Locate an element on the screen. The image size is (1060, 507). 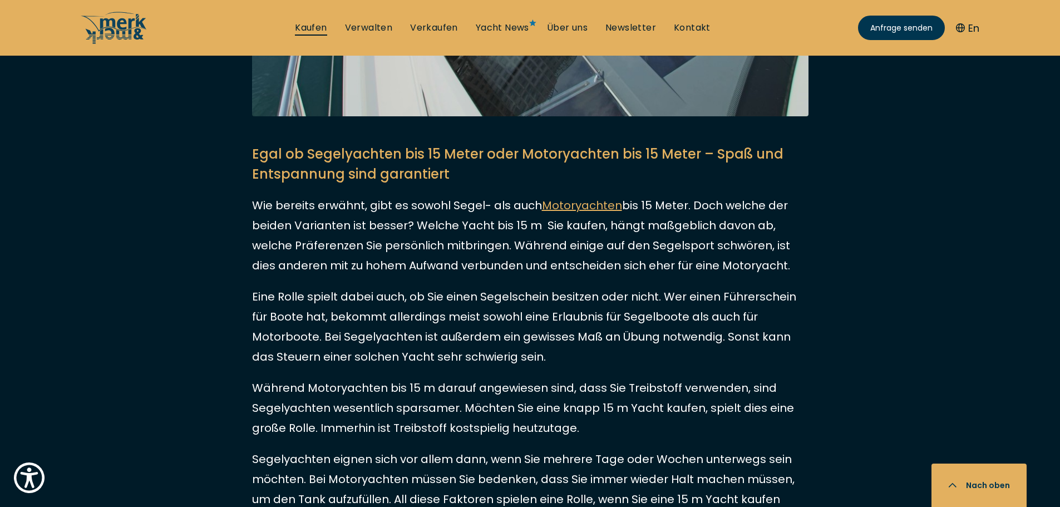
a: Über uns is located at coordinates (567, 28).